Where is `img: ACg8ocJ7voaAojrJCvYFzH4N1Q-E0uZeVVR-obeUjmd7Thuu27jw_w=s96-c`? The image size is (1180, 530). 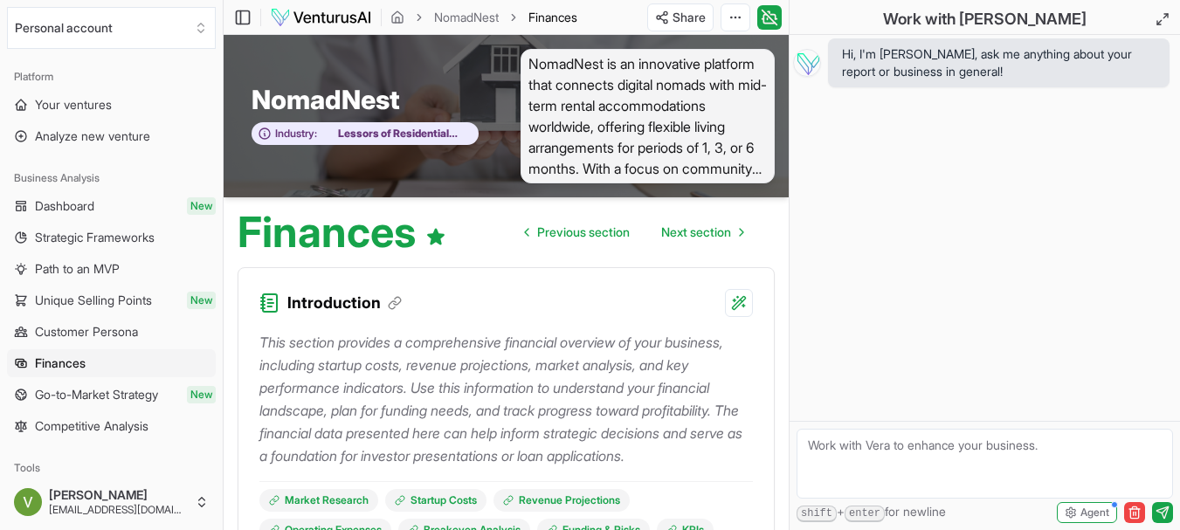 img: ACg8ocJ7voaAojrJCvYFzH4N1Q-E0uZeVVR-obeUjmd7Thuu27jw_w=s96-c is located at coordinates (28, 502).